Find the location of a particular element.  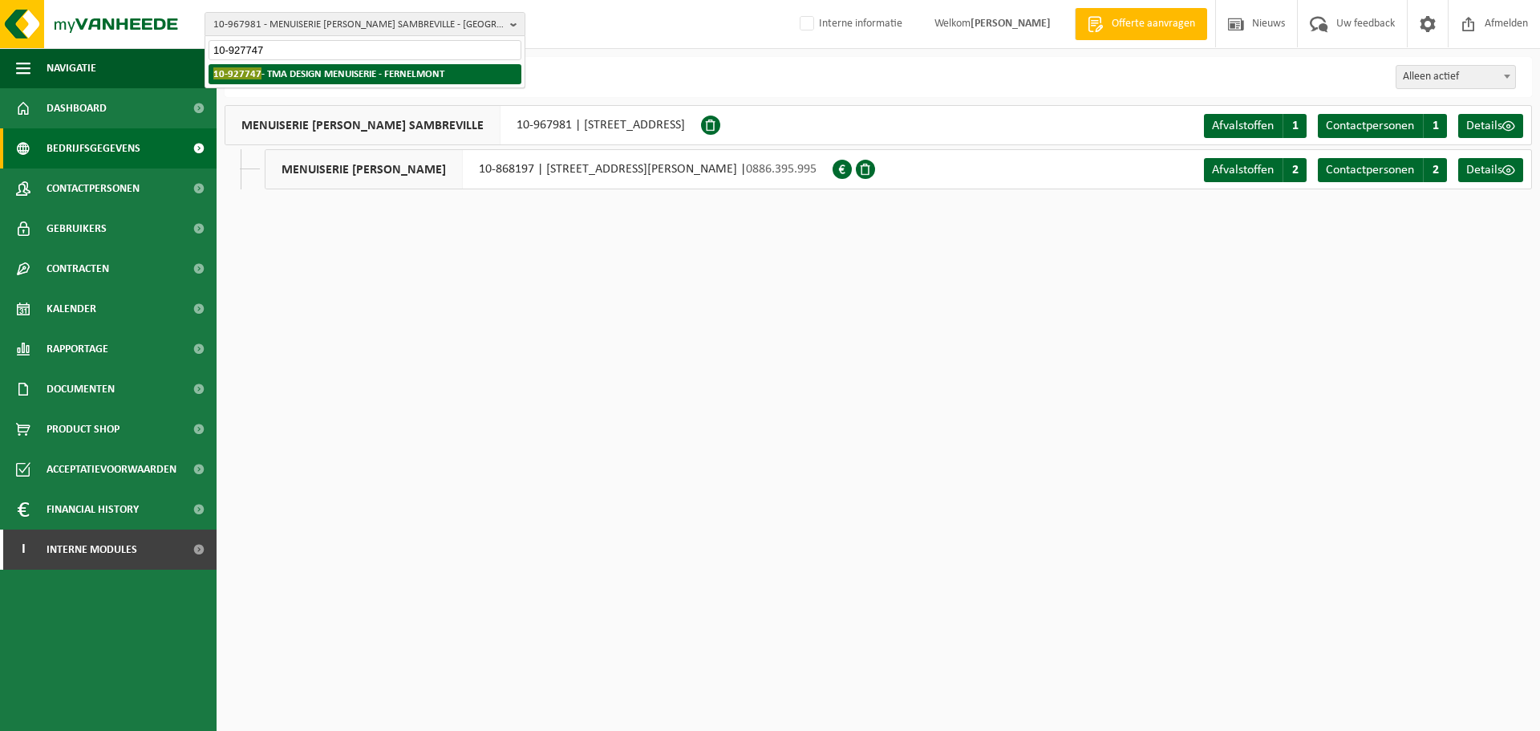

strong: - TMA DESIGN MENUISERIE - FERNELMONT is located at coordinates (329, 73).